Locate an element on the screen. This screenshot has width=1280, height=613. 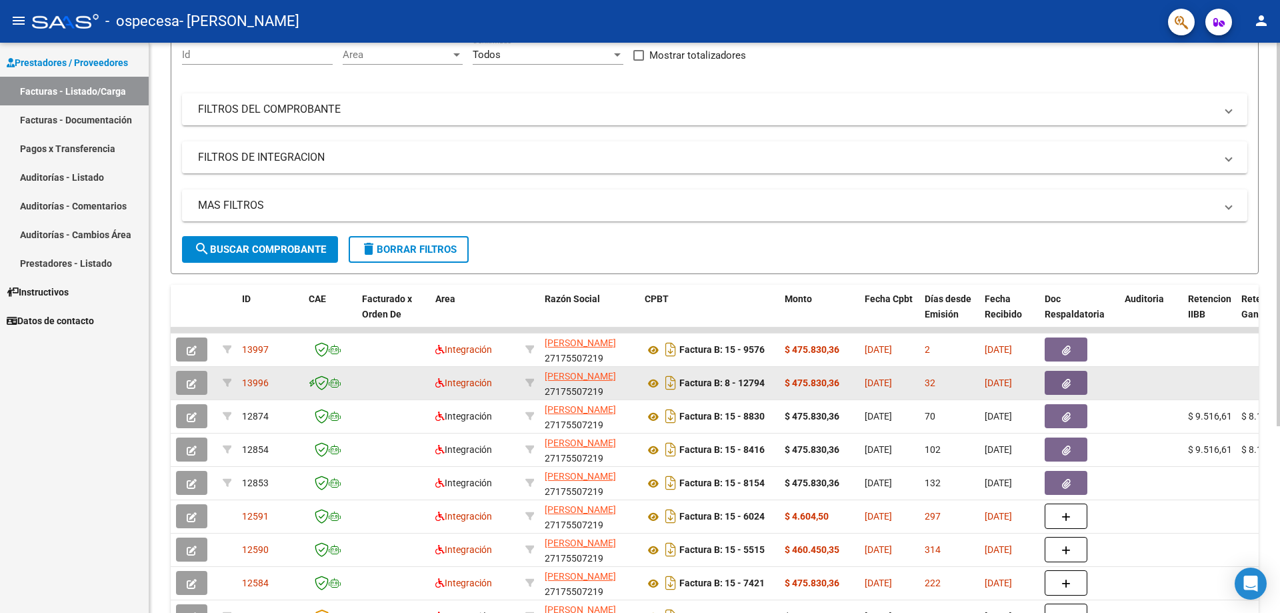
span: 12874 is located at coordinates (255, 416).